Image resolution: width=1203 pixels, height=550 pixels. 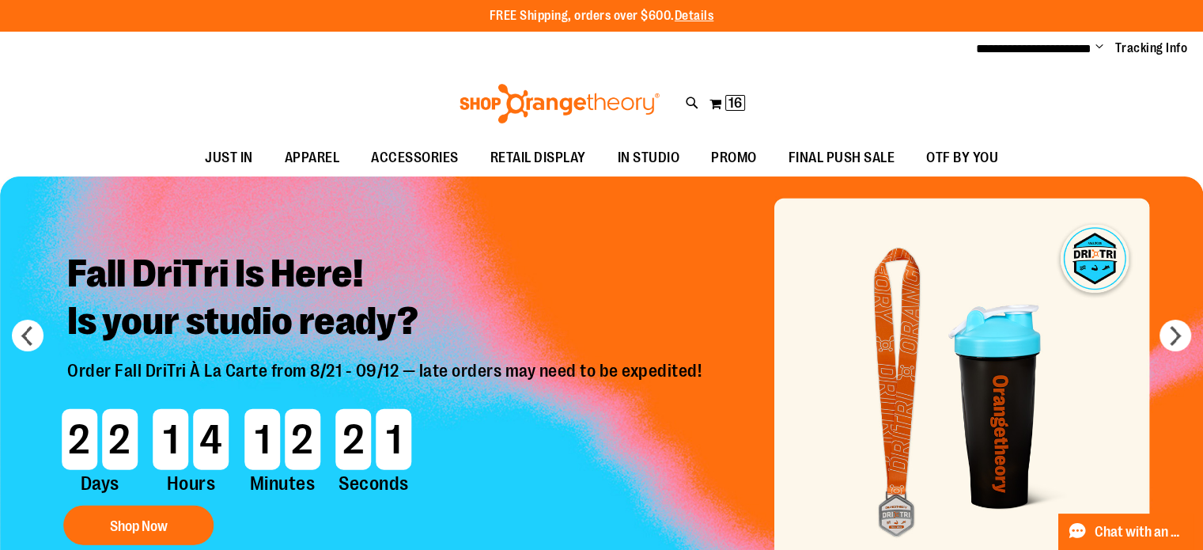 What do you see at coordinates (649, 157) in the screenshot?
I see `span: IN STUDIO` at bounding box center [649, 157].